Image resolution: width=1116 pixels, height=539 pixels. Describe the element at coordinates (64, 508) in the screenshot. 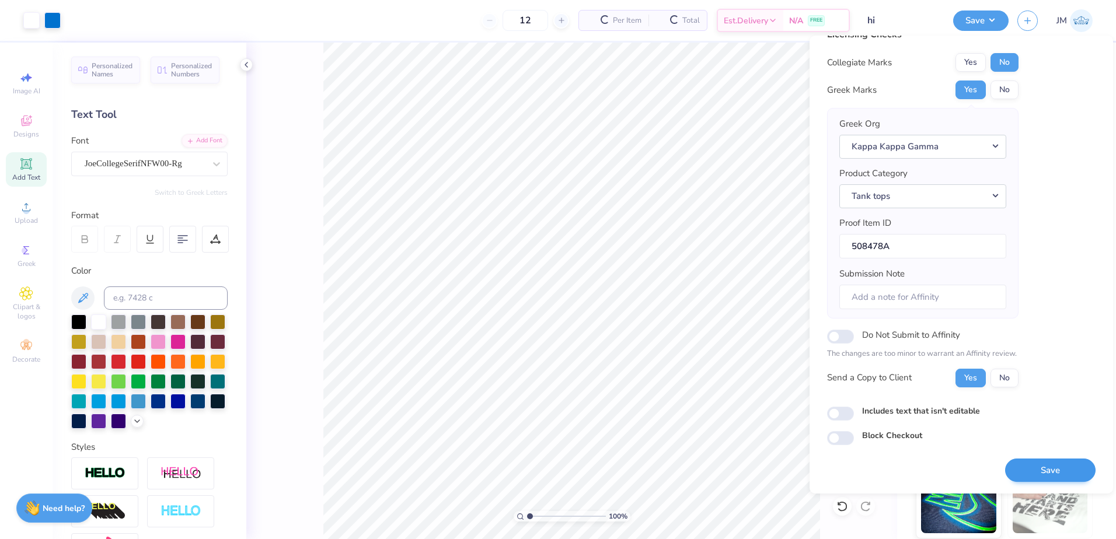

I see `strong: Need help?` at that location.